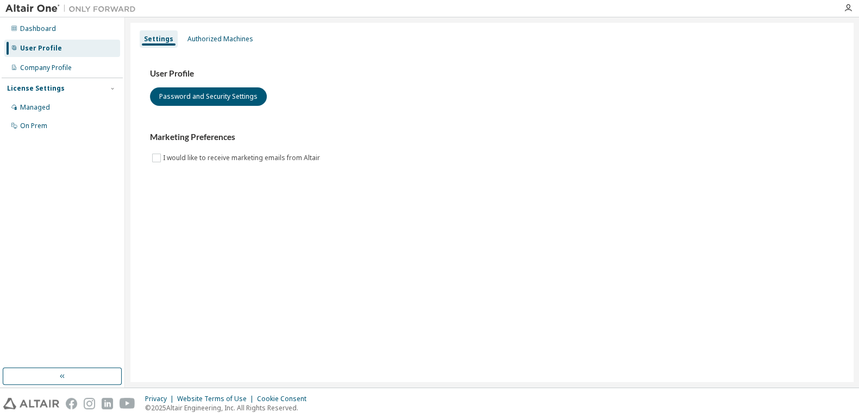 The width and height of the screenshot is (859, 419). I want to click on div: User Profile, so click(41, 48).